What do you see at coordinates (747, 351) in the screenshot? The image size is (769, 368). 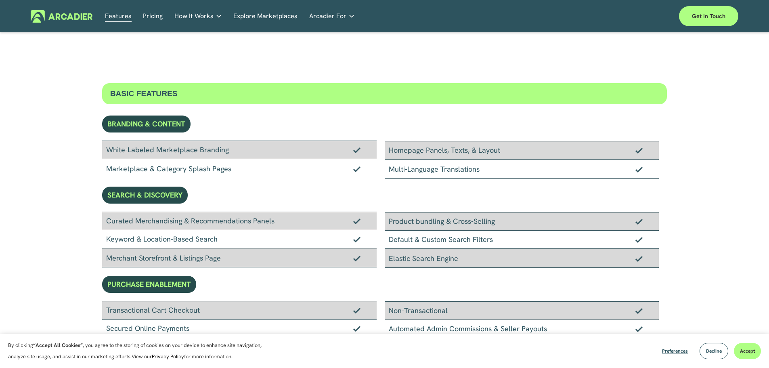 I see `span: Accept` at bounding box center [747, 351].